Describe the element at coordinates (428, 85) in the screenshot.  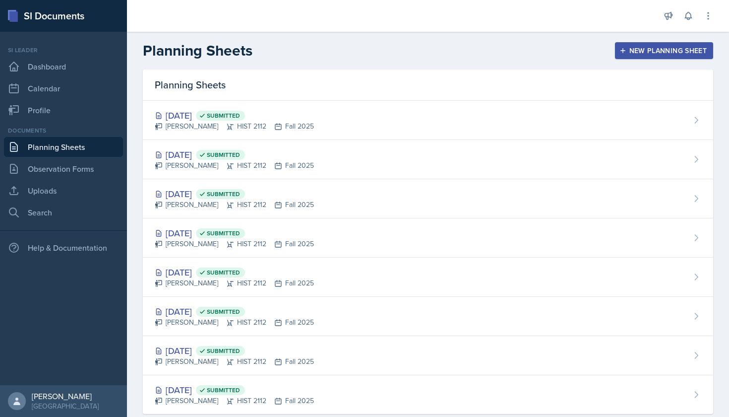
I see `div: Planning Sheets` at that location.